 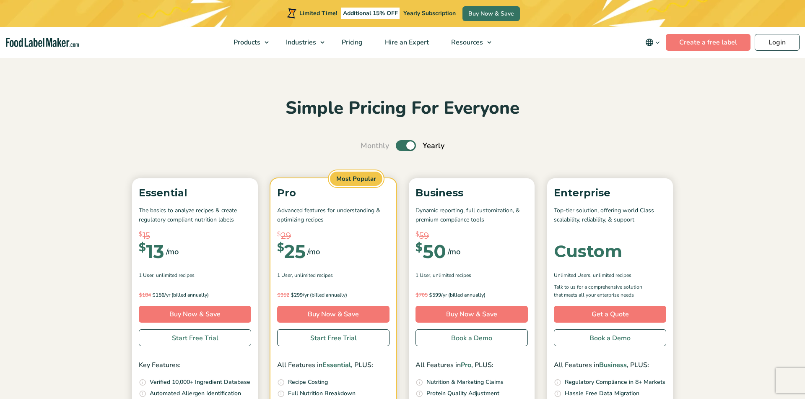 What do you see at coordinates (200, 382) in the screenshot?
I see `p: Verified 10,000+ Ingredient Database` at bounding box center [200, 382].